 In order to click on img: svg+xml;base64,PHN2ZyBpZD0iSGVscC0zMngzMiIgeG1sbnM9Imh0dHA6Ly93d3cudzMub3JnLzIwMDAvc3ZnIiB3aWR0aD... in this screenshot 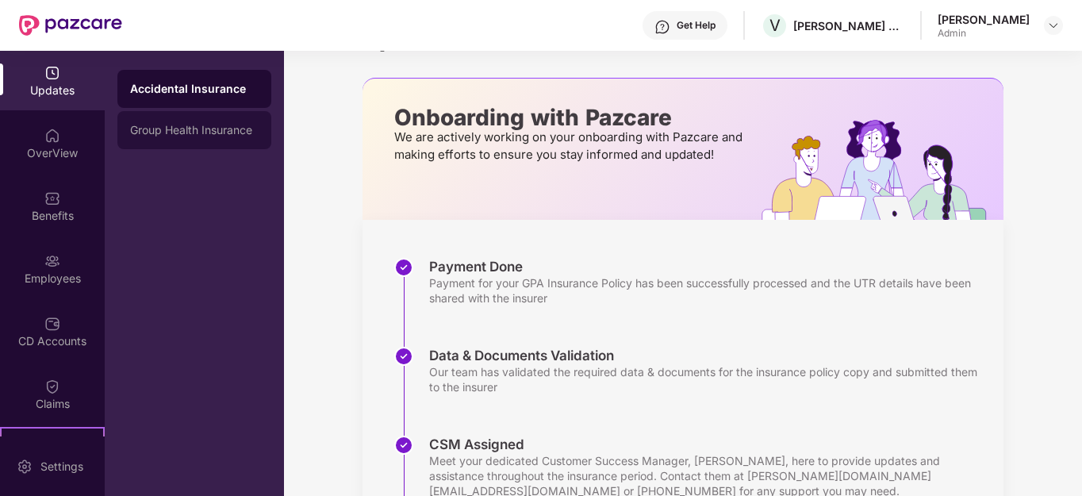, I will do `click(662, 27)`.